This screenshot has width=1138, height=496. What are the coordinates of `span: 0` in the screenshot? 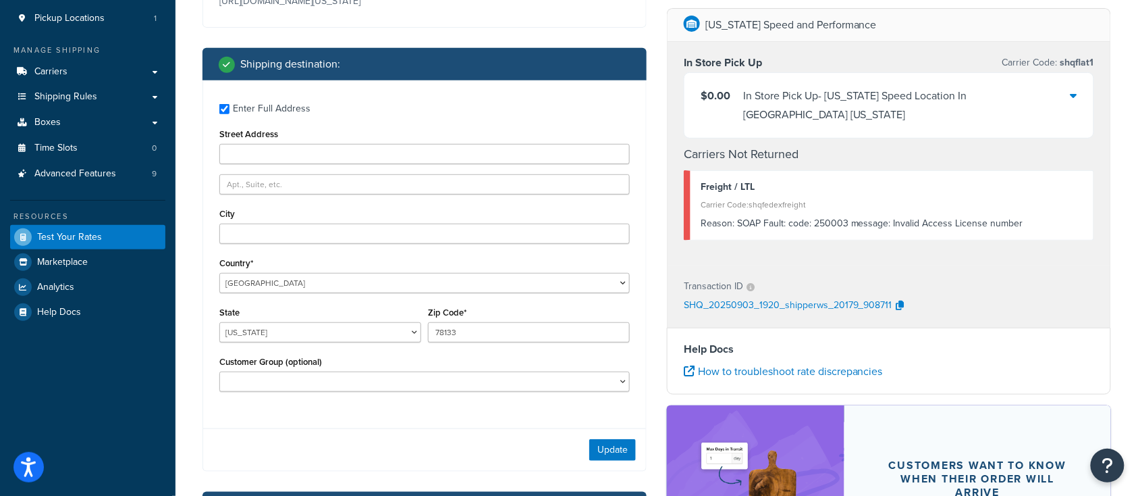 It's located at (154, 148).